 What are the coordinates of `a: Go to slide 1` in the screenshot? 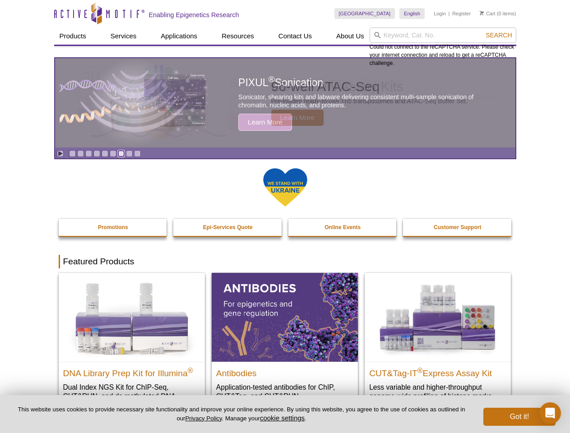 It's located at (72, 153).